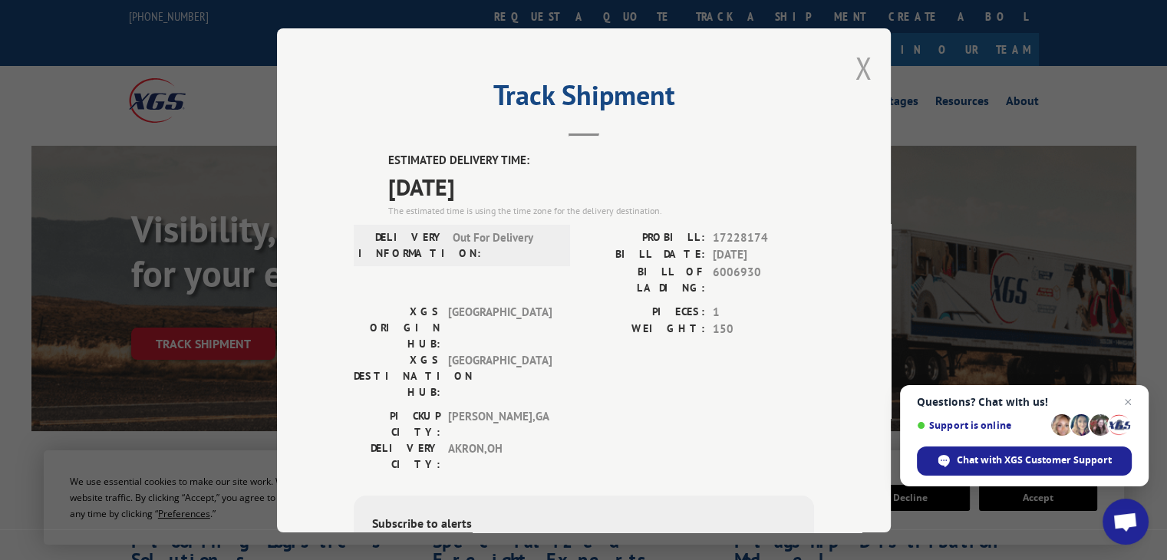 The image size is (1167, 560). Describe the element at coordinates (397, 327) in the screenshot. I see `label: XGS ORIGIN HUB:` at that location.